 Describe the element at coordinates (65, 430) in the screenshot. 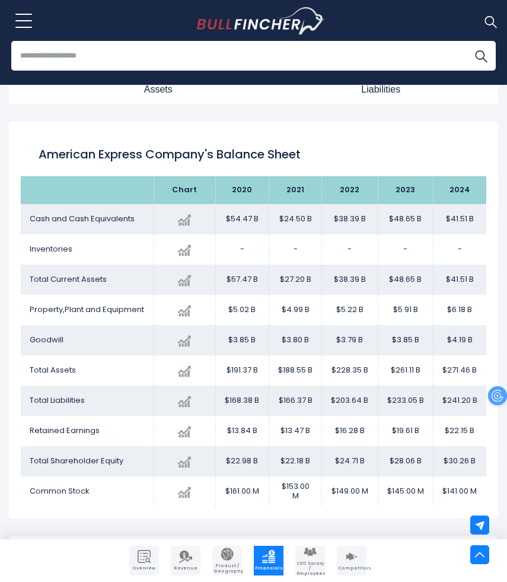

I see `span: Retained Earnings` at that location.